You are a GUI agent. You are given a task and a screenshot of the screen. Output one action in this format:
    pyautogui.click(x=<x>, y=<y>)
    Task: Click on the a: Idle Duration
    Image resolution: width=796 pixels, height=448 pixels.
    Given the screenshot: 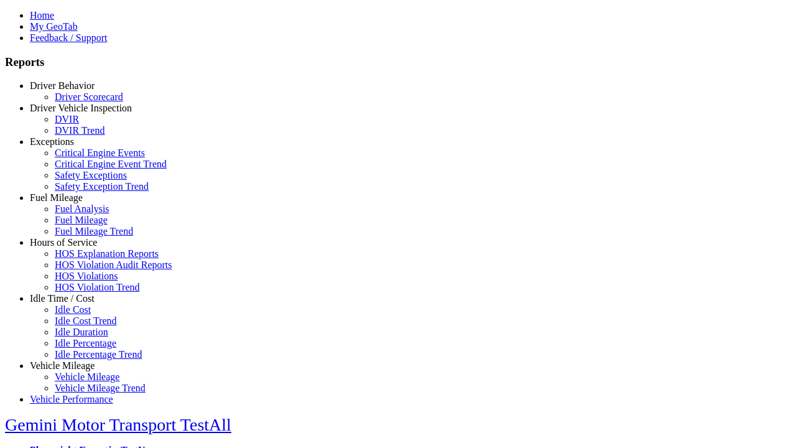 What is the action you would take?
    pyautogui.click(x=82, y=332)
    